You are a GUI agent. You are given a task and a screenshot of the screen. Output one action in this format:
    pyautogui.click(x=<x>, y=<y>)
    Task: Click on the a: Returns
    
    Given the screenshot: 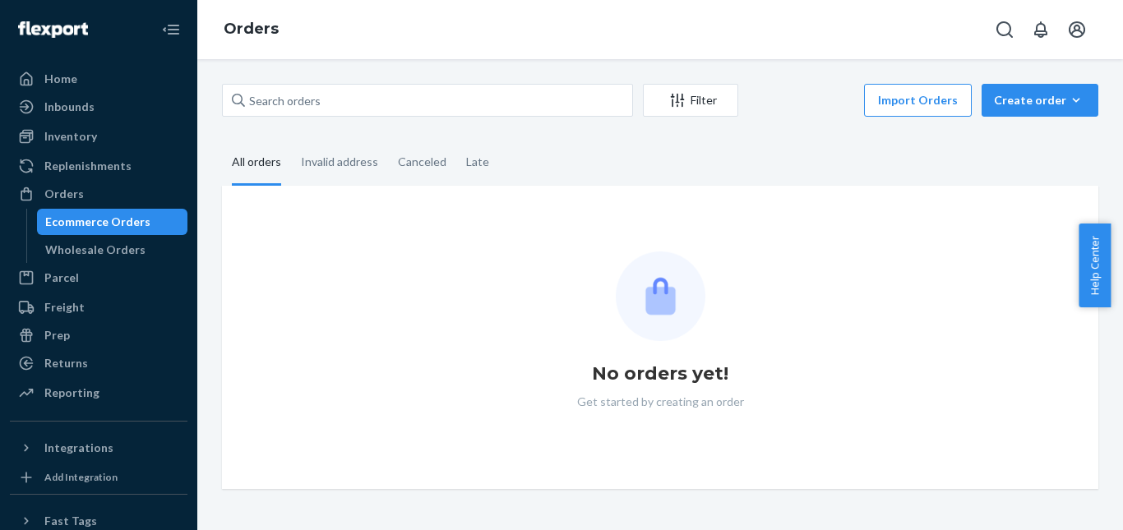 What is the action you would take?
    pyautogui.click(x=99, y=363)
    